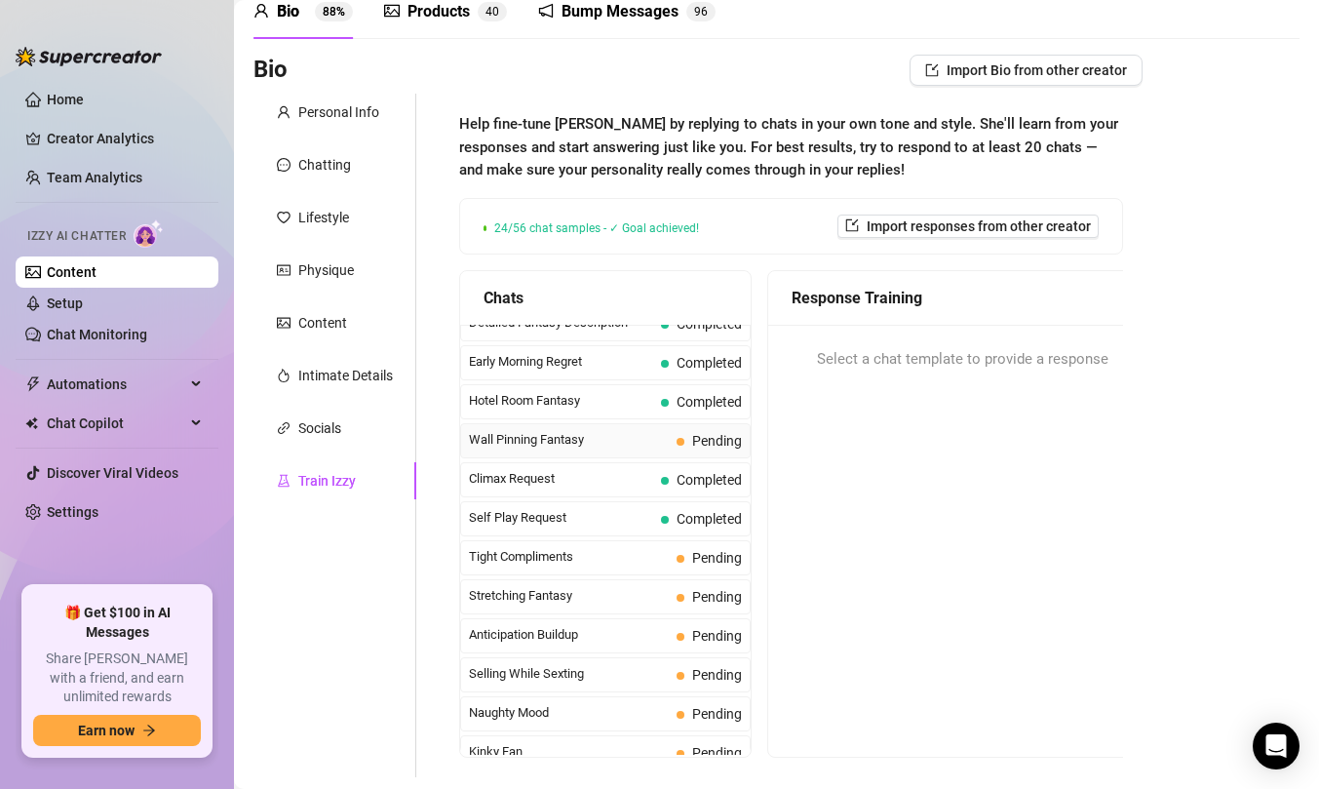 The height and width of the screenshot is (789, 1319). What do you see at coordinates (704, 12) in the screenshot?
I see `span: 6` at bounding box center [704, 12].